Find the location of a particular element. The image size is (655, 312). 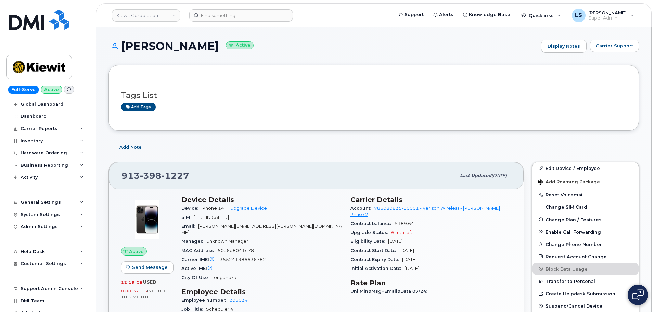

span: Unl Min&Msg+Email&Data 07/24 is located at coordinates (390, 291).